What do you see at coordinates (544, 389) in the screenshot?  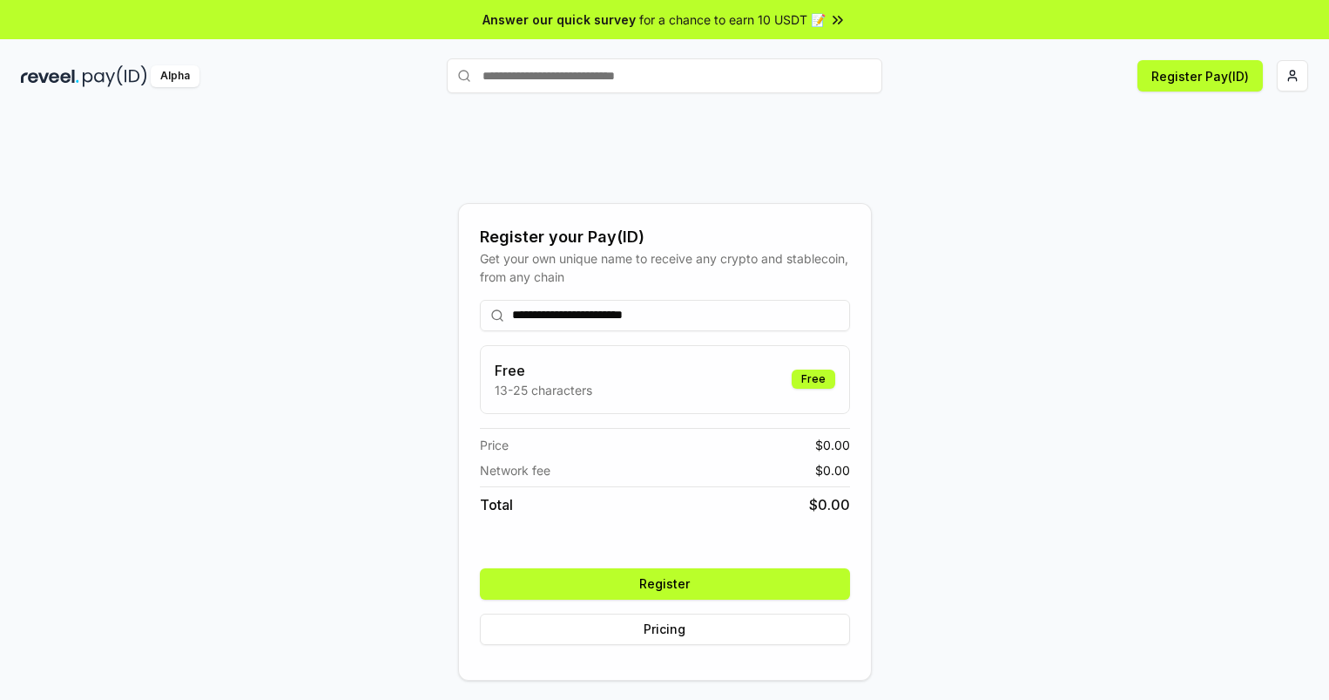 I see `p: 13-25 characters` at bounding box center [544, 389].